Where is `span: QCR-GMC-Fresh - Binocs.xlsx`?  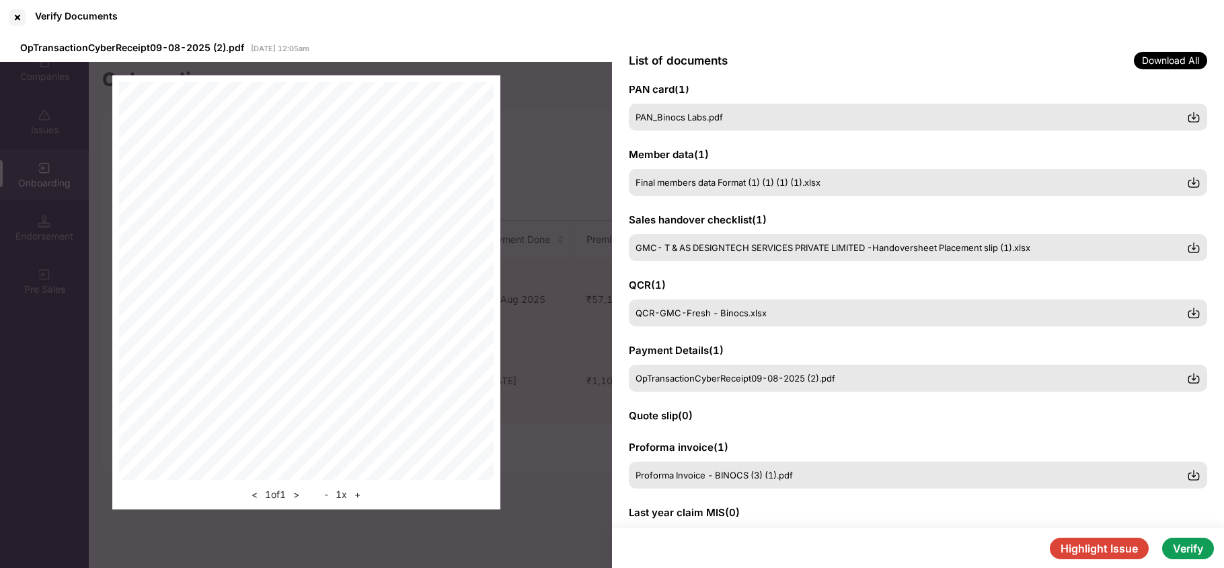 span: QCR-GMC-Fresh - Binocs.xlsx is located at coordinates (701, 313).